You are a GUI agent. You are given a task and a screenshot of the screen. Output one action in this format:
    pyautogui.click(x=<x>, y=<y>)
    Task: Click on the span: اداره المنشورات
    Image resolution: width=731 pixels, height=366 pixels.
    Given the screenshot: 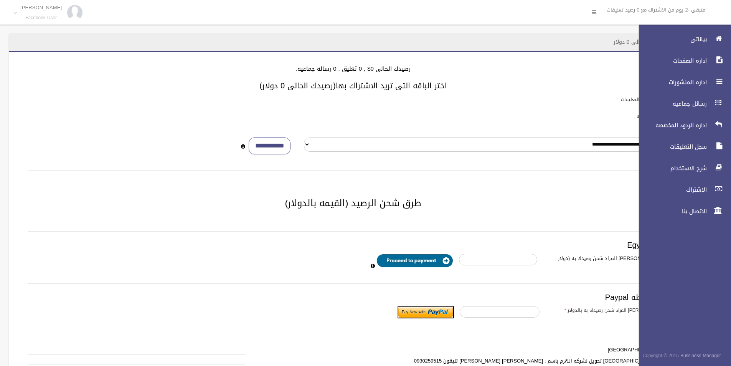 What is the action you would take?
    pyautogui.click(x=671, y=82)
    